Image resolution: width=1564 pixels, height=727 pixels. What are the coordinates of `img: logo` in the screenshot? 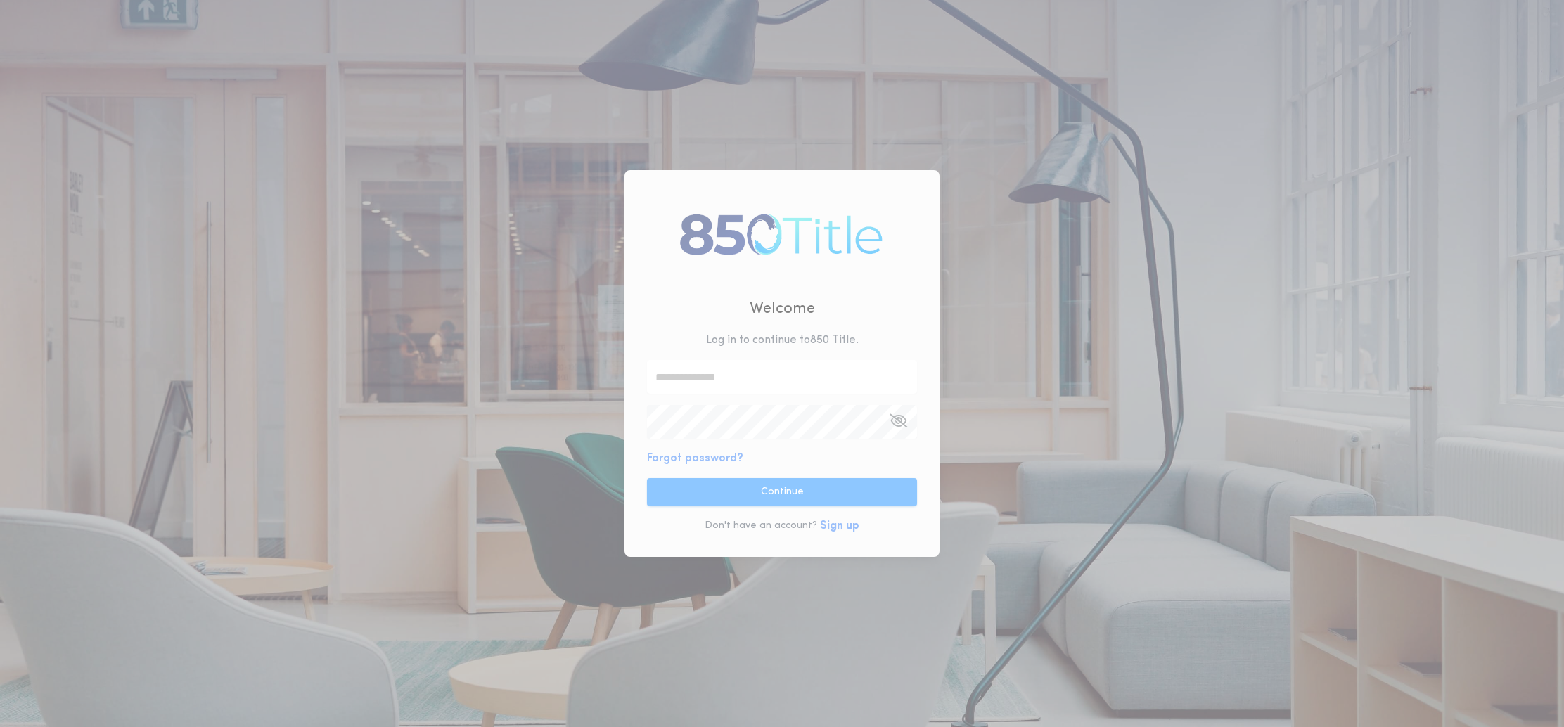 It's located at (781, 233).